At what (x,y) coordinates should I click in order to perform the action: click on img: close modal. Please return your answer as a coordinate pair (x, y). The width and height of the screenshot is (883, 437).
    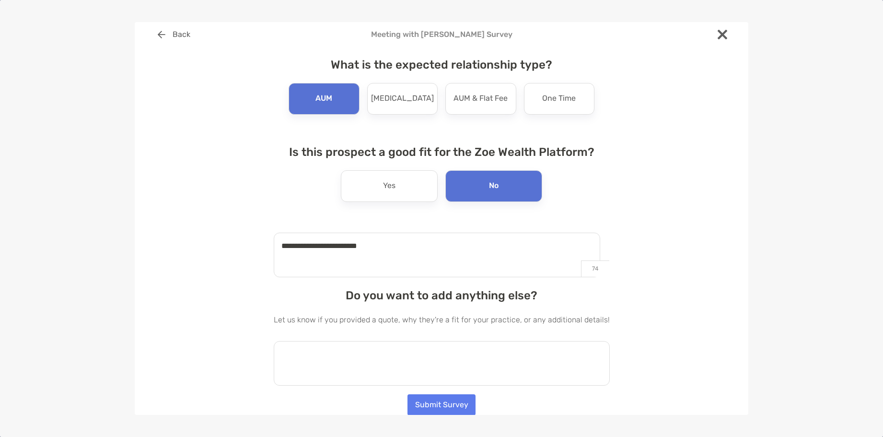
    Looking at the image, I should click on (722, 35).